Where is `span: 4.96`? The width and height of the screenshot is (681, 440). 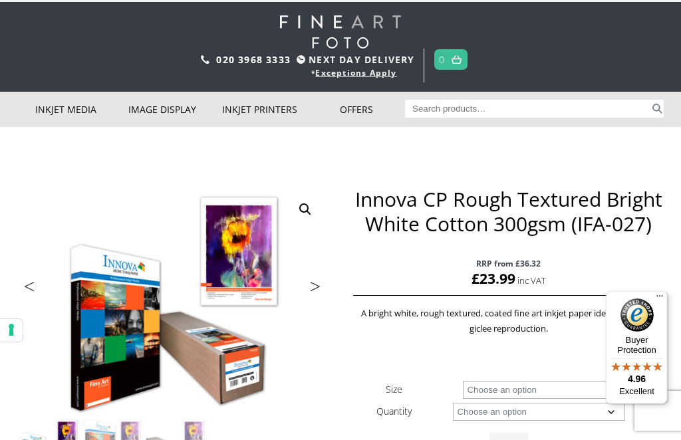
span: 4.96 is located at coordinates (636, 379).